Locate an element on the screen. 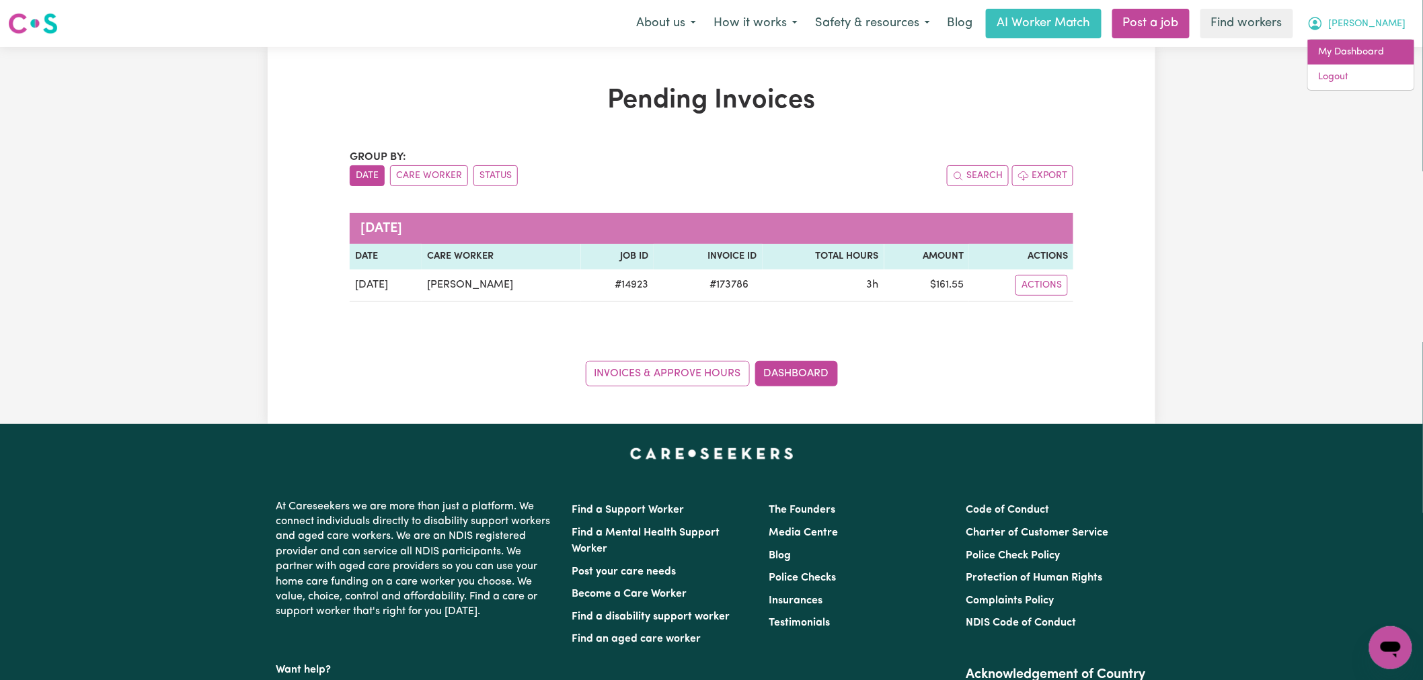  th: Amount is located at coordinates (927, 257).